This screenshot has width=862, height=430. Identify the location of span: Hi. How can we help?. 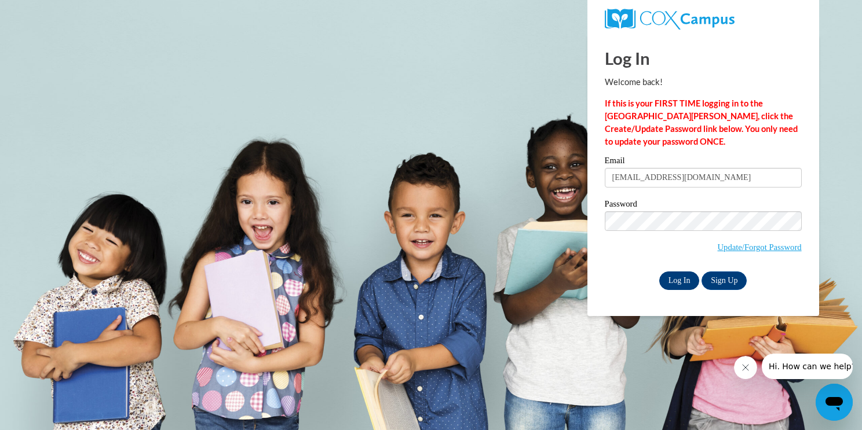
(50, 13).